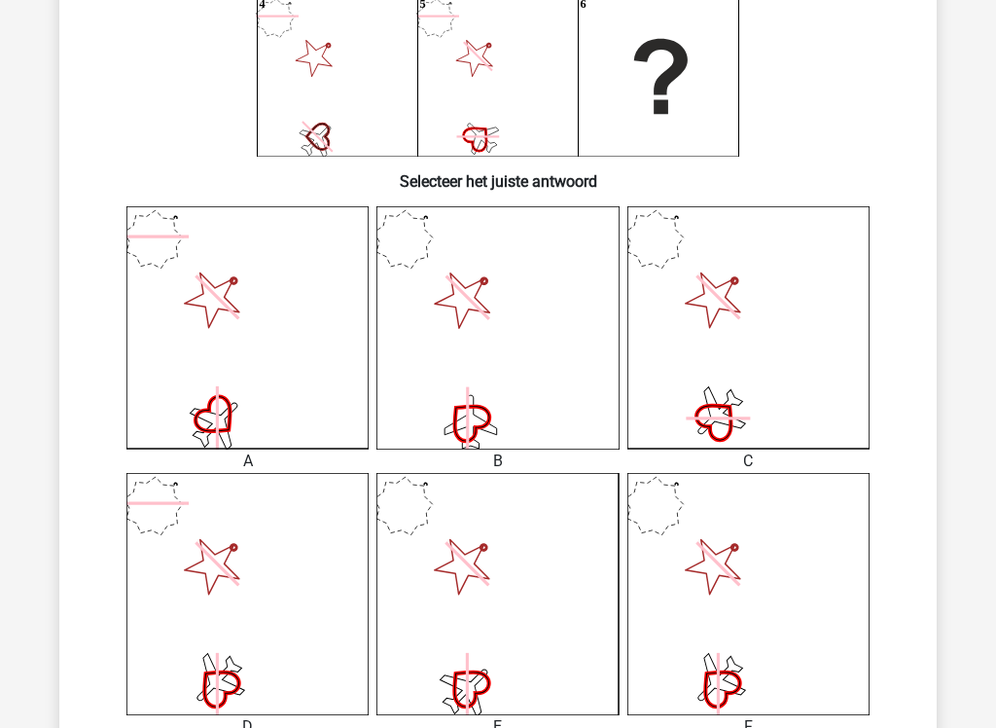 The image size is (996, 728). I want to click on div: A, so click(247, 461).